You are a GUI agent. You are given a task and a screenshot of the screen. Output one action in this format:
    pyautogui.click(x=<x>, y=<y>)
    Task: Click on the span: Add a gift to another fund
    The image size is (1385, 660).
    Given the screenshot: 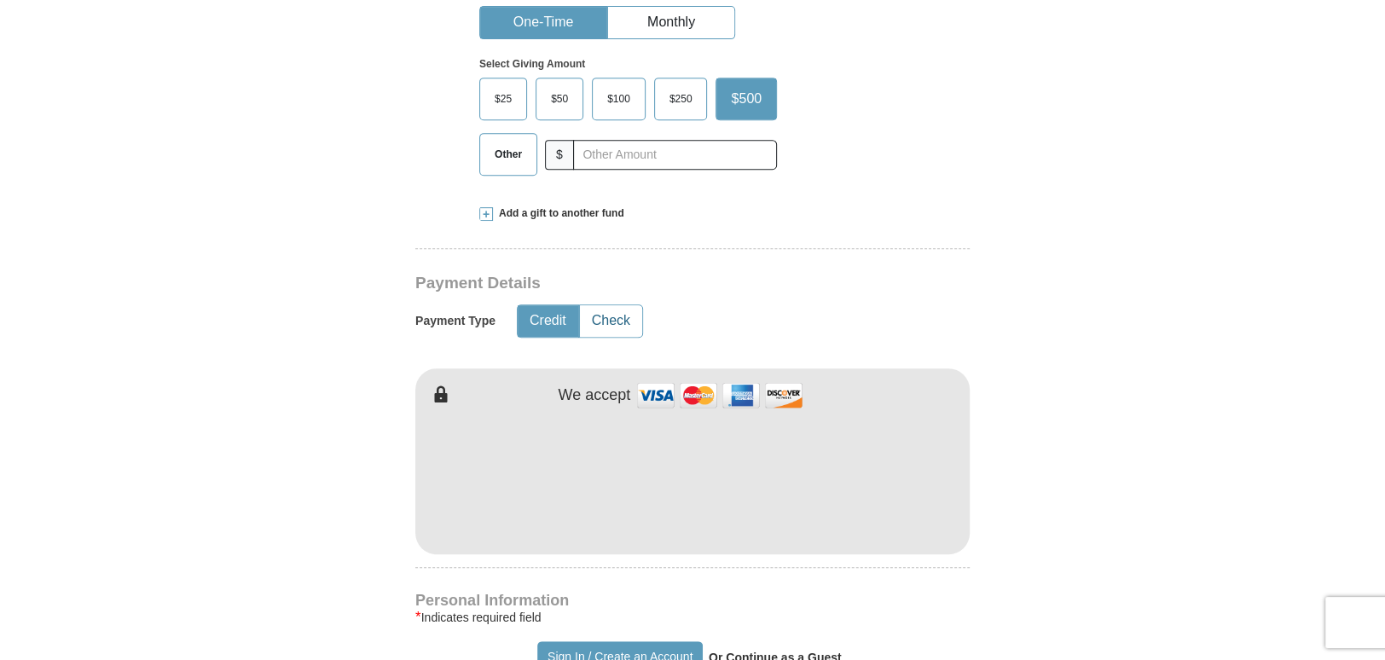 What is the action you would take?
    pyautogui.click(x=559, y=213)
    